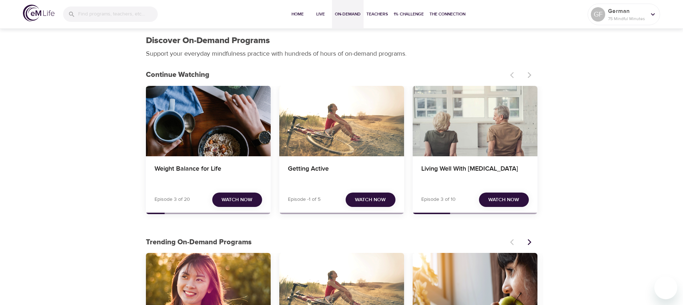 This screenshot has height=305, width=683. What do you see at coordinates (208, 121) in the screenshot?
I see `button: Weight Balance for Life` at bounding box center [208, 121].